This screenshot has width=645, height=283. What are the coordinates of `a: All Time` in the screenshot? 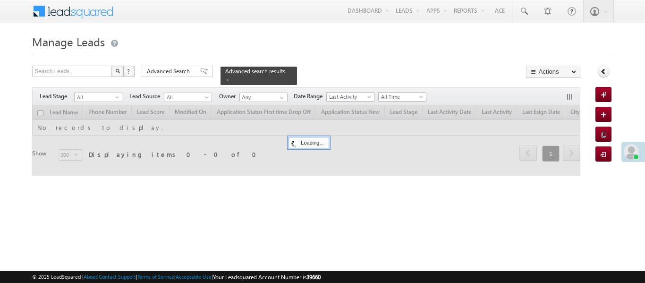 It's located at (402, 97).